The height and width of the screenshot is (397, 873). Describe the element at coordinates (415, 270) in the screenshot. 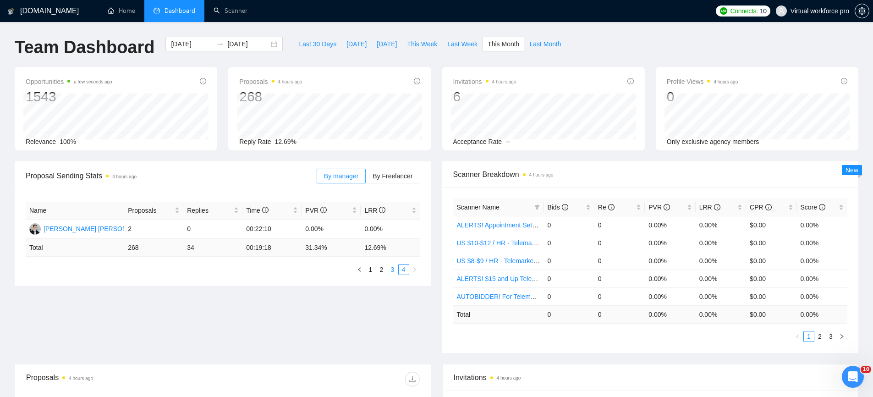

I see `span: right` at that location.